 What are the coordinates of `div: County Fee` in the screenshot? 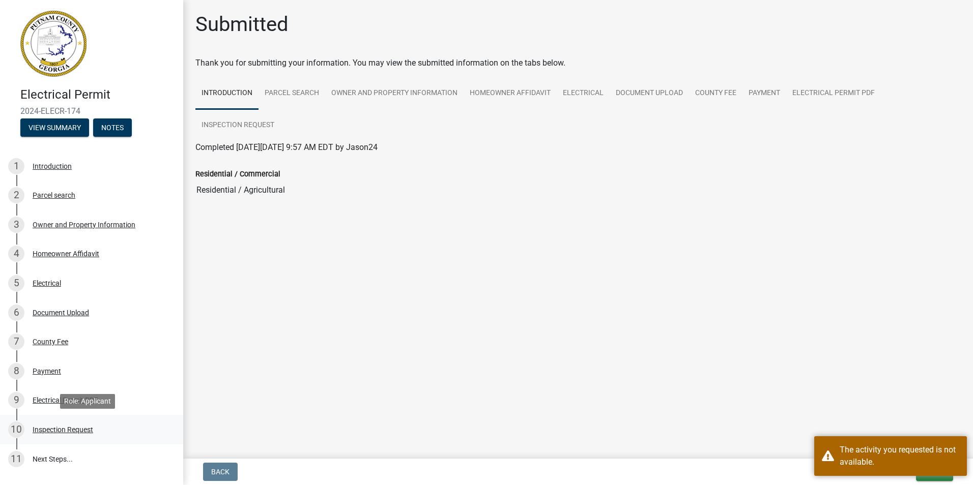 It's located at (50, 342).